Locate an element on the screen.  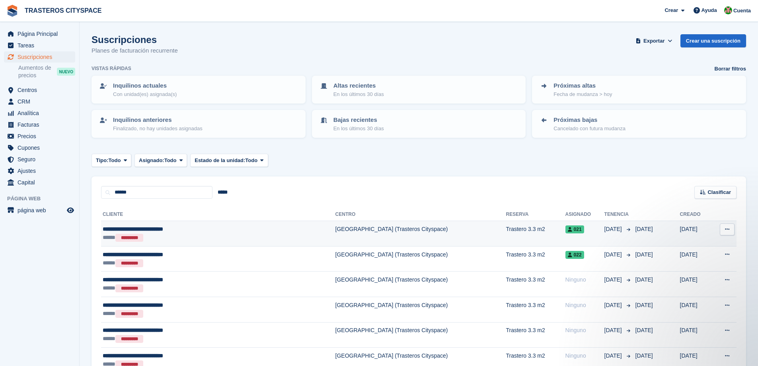
h1: Suscripciones is located at coordinates (135, 39).